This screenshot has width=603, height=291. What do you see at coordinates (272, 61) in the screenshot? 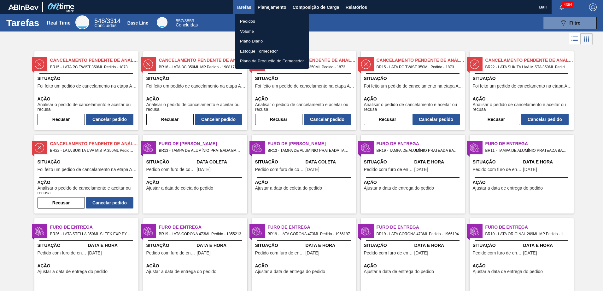
I see `li: Plano de Produção do Fornecedor` at bounding box center [272, 61].